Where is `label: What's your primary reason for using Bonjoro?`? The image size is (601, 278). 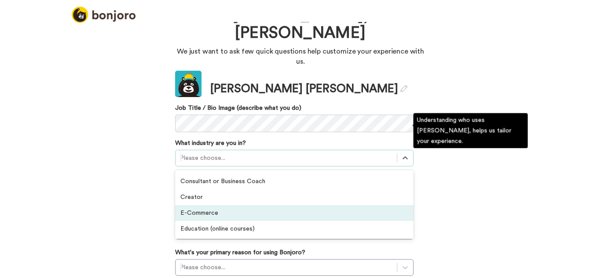
label: What's your primary reason for using Bonjoro? is located at coordinates (240, 253).